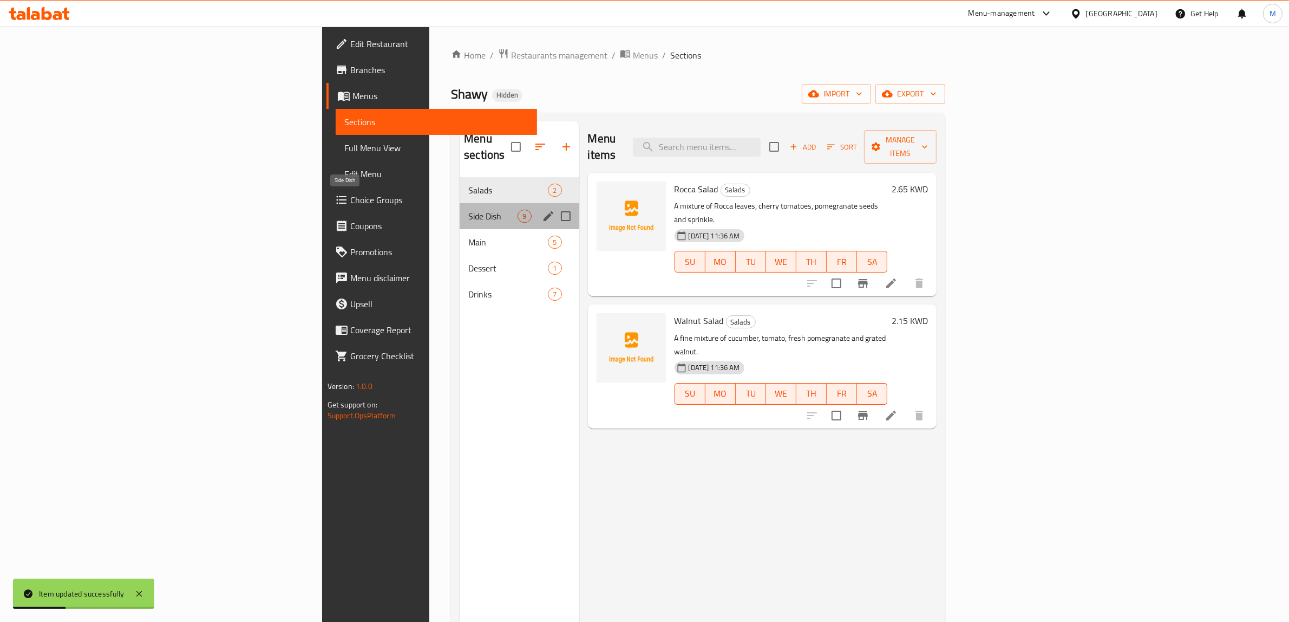 The image size is (1289, 622). I want to click on button: TH, so click(812, 262).